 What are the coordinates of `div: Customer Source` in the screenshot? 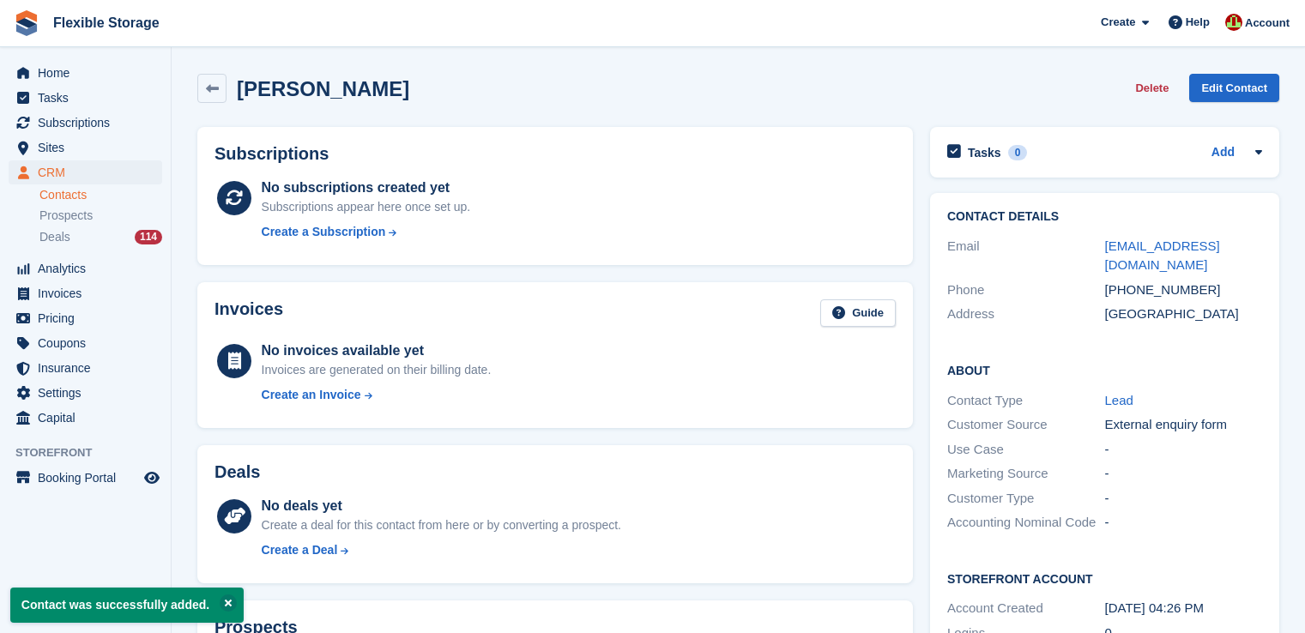 It's located at (1026, 425).